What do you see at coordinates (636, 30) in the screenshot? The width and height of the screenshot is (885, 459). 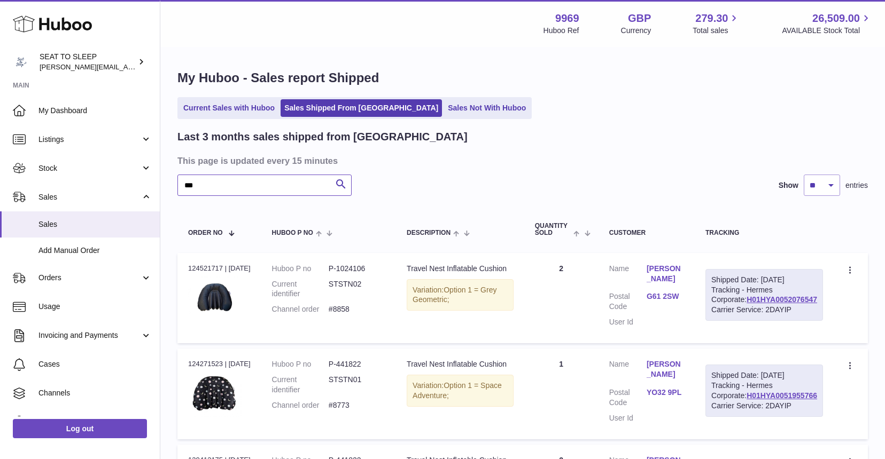 I see `div: Currency` at bounding box center [636, 30].